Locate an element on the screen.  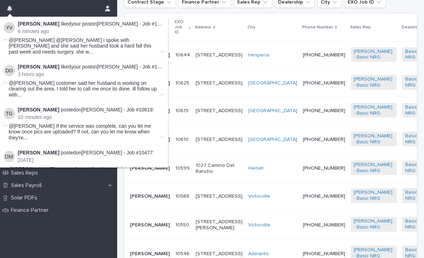
img: Tristin Gravitt is located at coordinates (9, 114).